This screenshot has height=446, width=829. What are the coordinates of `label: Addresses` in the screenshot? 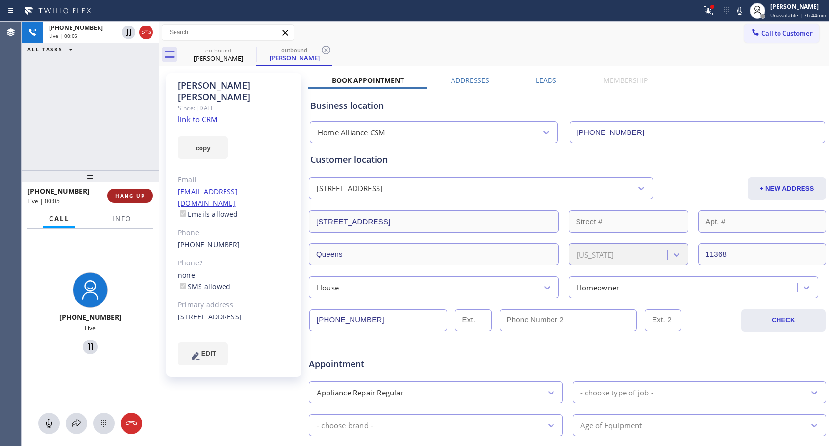 It's located at (470, 80).